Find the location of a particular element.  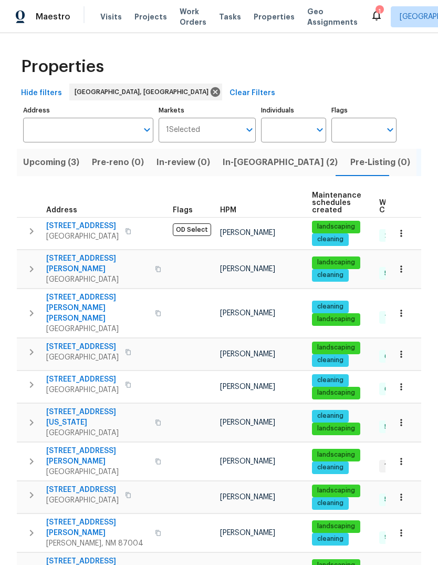

span: Pre-reno (0) is located at coordinates (118, 162).